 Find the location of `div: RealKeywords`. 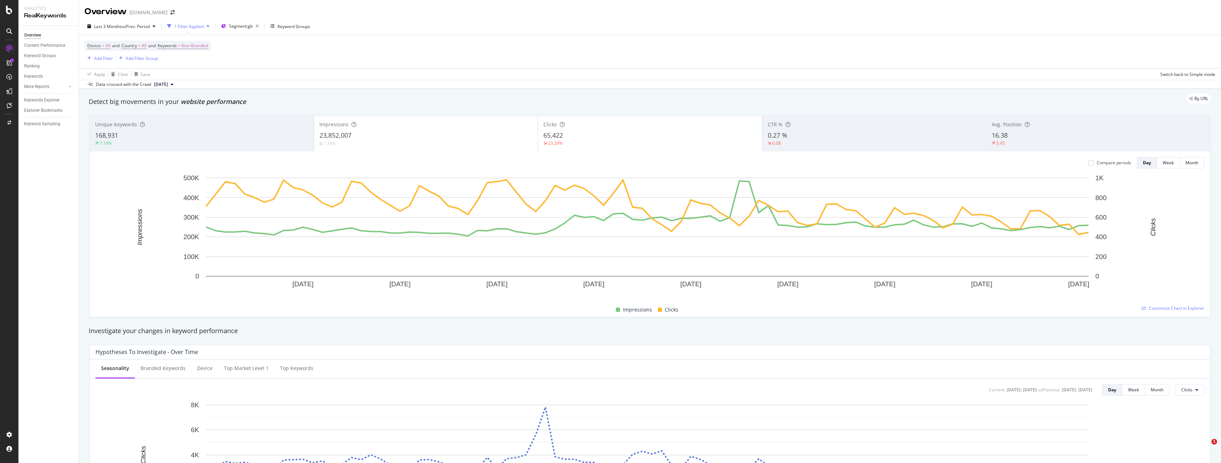

div: RealKeywords is located at coordinates (48, 16).